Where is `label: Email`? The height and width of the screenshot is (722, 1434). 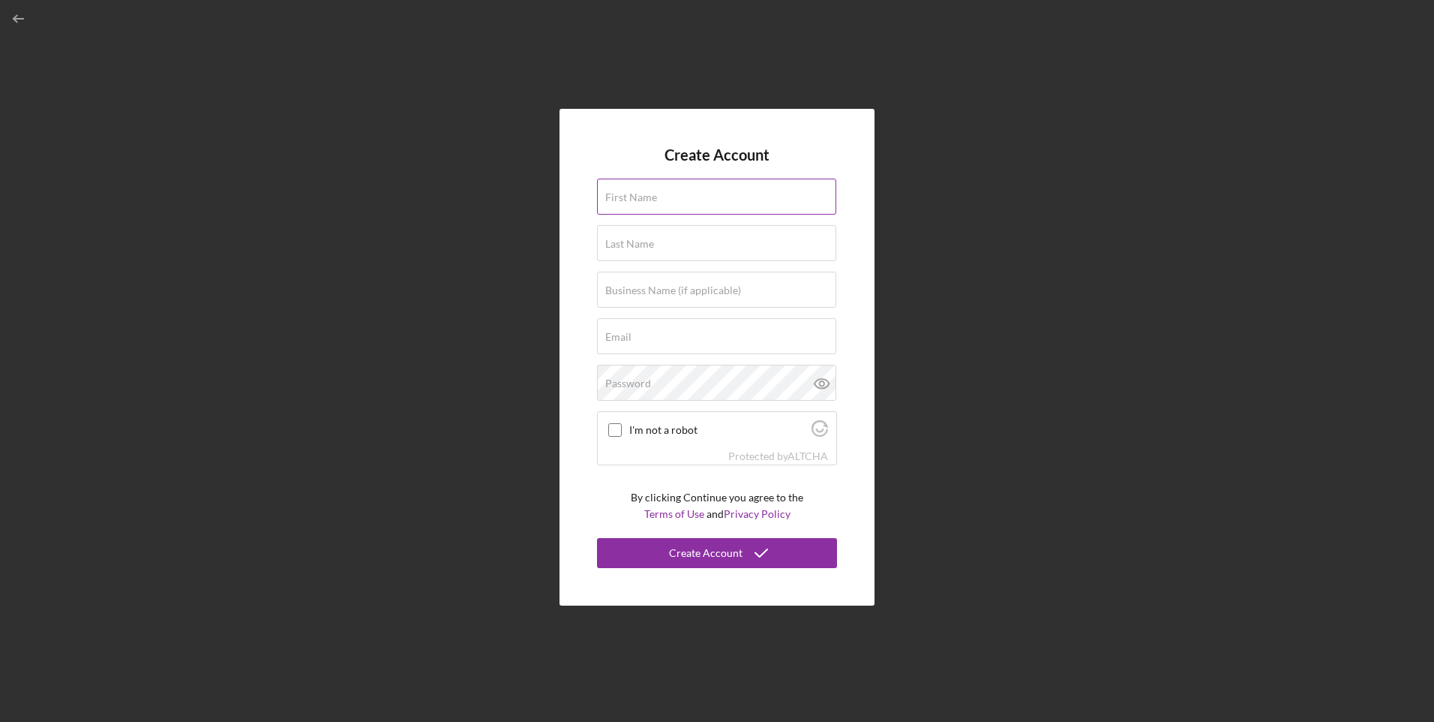
label: Email is located at coordinates (618, 337).